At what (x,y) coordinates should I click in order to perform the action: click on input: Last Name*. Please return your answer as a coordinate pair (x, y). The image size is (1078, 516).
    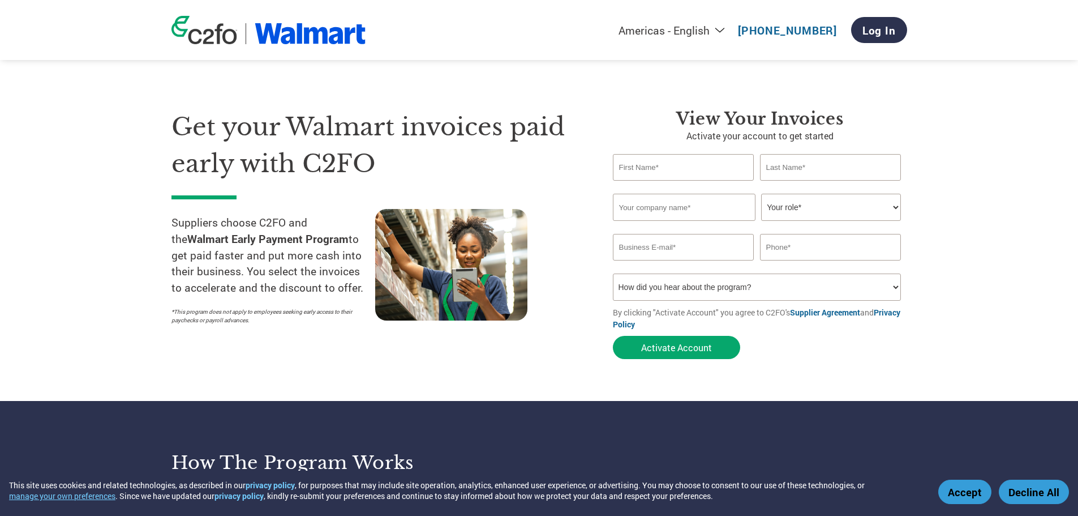
    Looking at the image, I should click on (831, 167).